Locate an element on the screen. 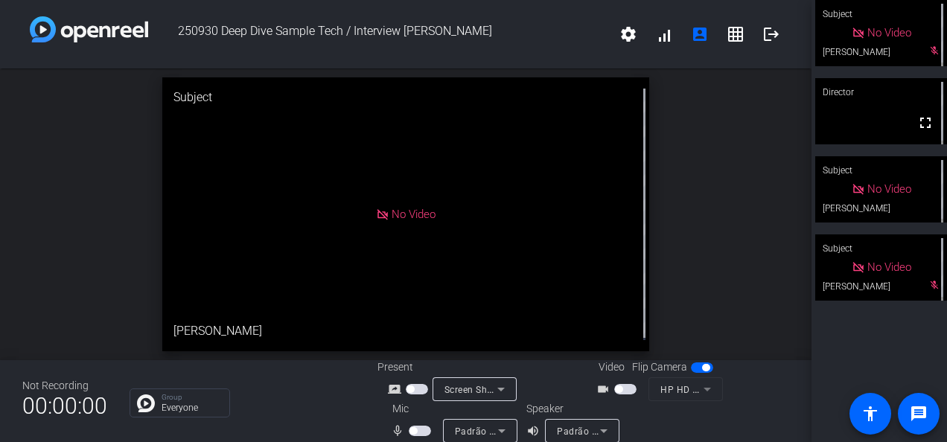  mat-icon: grid_on is located at coordinates (735, 34).